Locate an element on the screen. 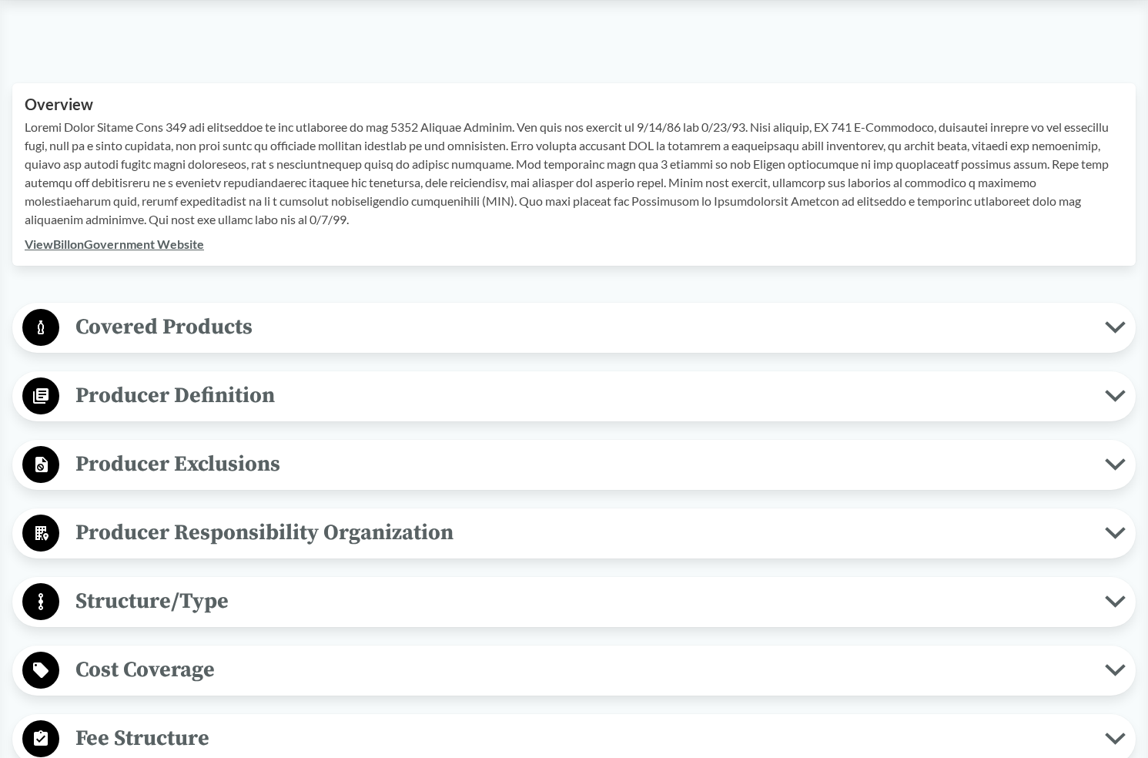  button: Producer Exclusions is located at coordinates (574, 464).